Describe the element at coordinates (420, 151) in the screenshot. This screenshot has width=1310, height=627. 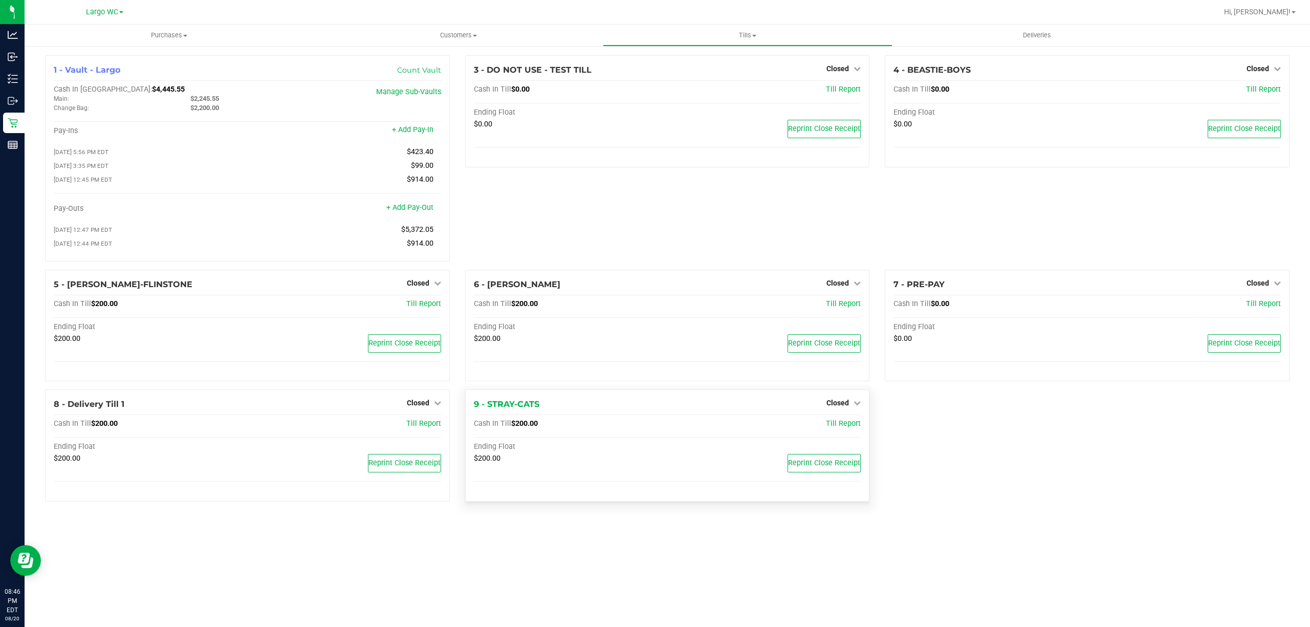
I see `span: $423.40` at that location.